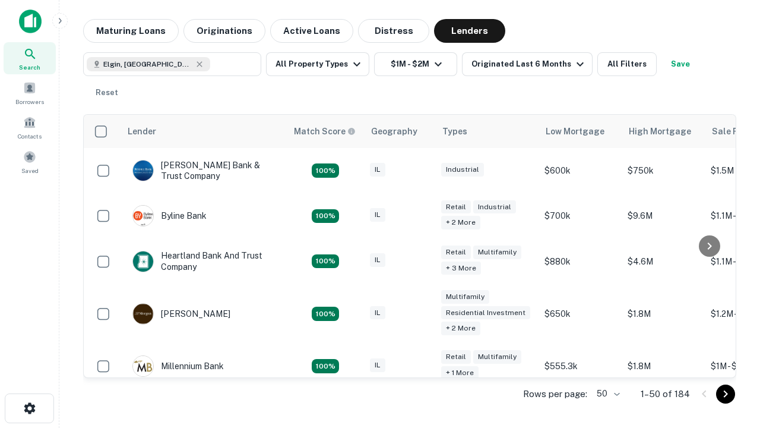 This screenshot has height=428, width=760. Describe the element at coordinates (665, 394) in the screenshot. I see `p: 1–50 of 184` at that location.